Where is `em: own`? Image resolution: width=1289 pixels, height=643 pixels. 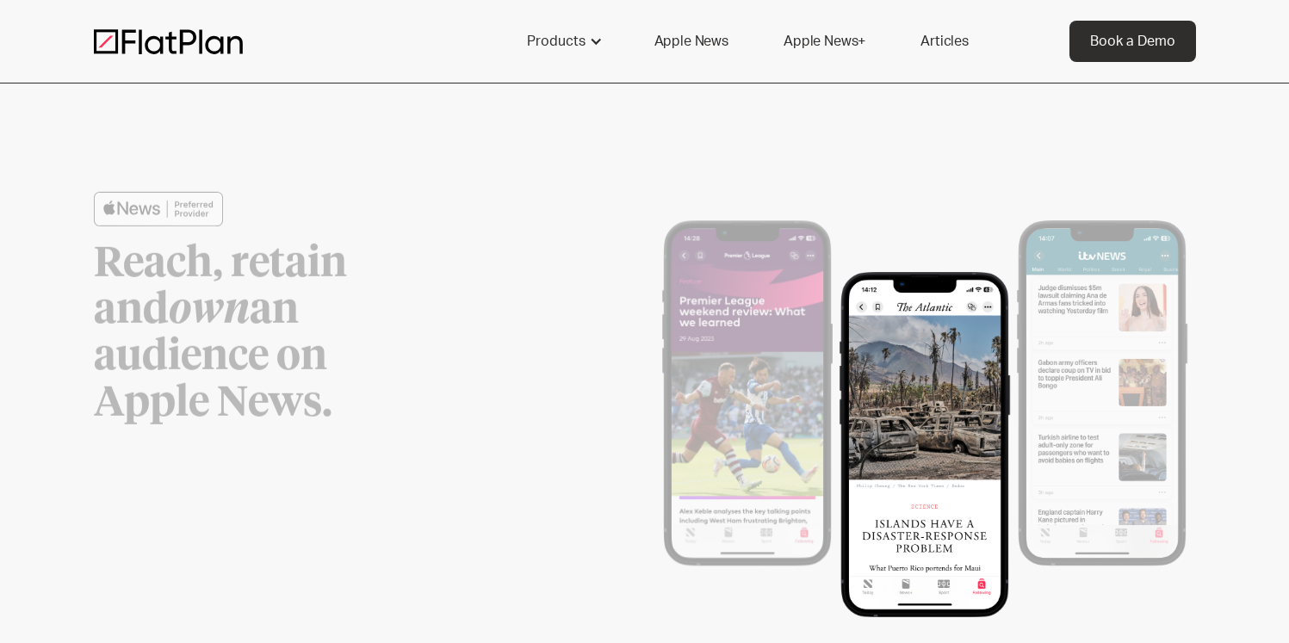 em: own is located at coordinates (209, 311).